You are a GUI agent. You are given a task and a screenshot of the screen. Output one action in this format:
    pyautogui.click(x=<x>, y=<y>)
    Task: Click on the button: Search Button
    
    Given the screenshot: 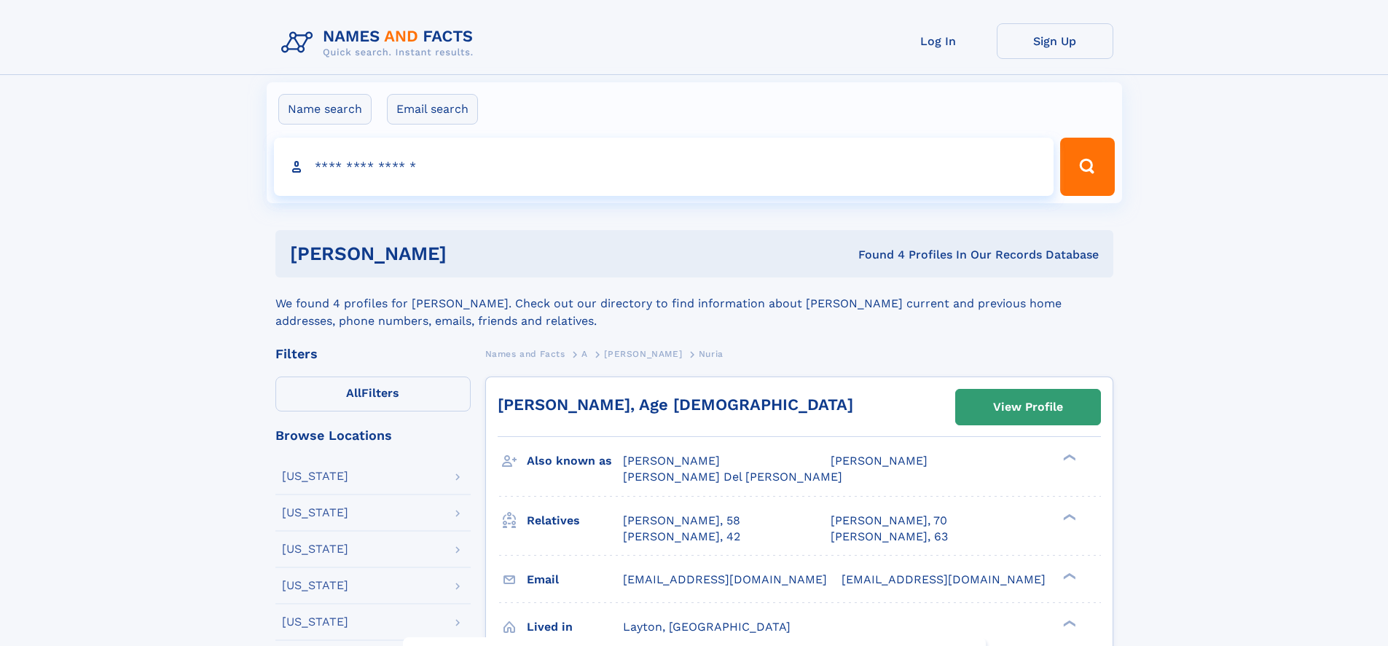 What is the action you would take?
    pyautogui.click(x=1087, y=167)
    